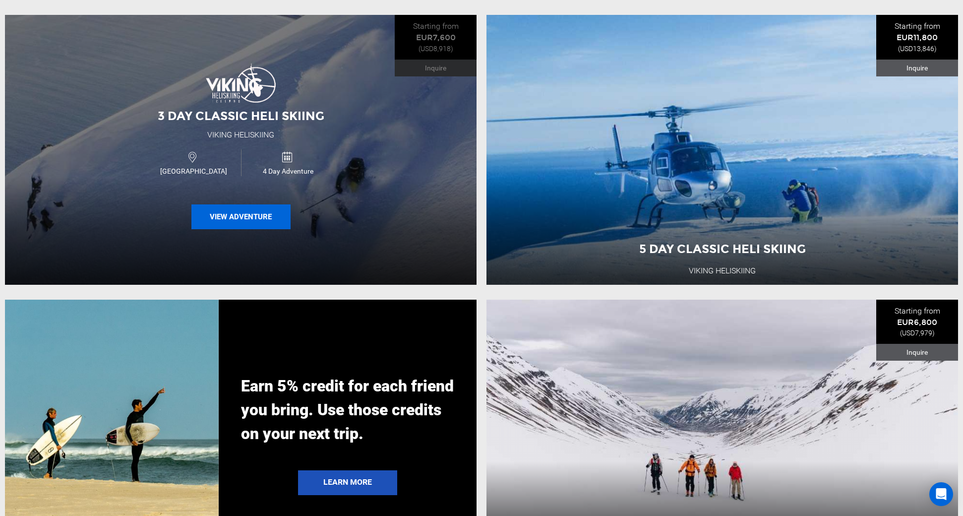 This screenshot has height=516, width=963. What do you see at coordinates (348, 483) in the screenshot?
I see `a: Learn More` at bounding box center [348, 483].